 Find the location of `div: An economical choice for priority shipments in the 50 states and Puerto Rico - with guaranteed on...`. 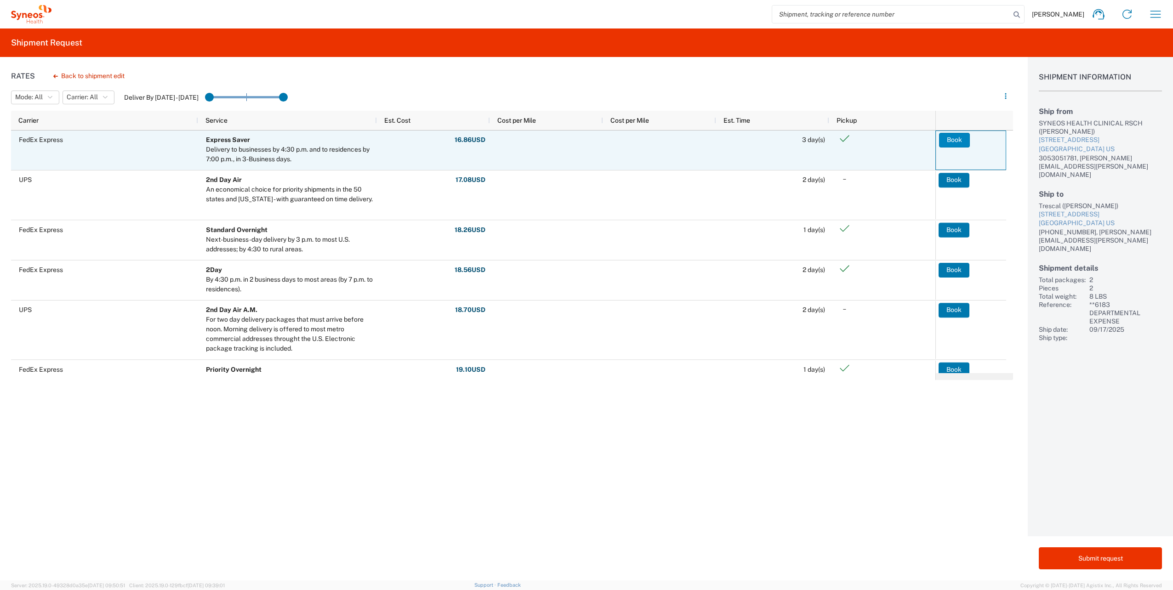

div: An economical choice for priority shipments in the 50 states and Puerto Rico - with guaranteed on... is located at coordinates (289, 194).